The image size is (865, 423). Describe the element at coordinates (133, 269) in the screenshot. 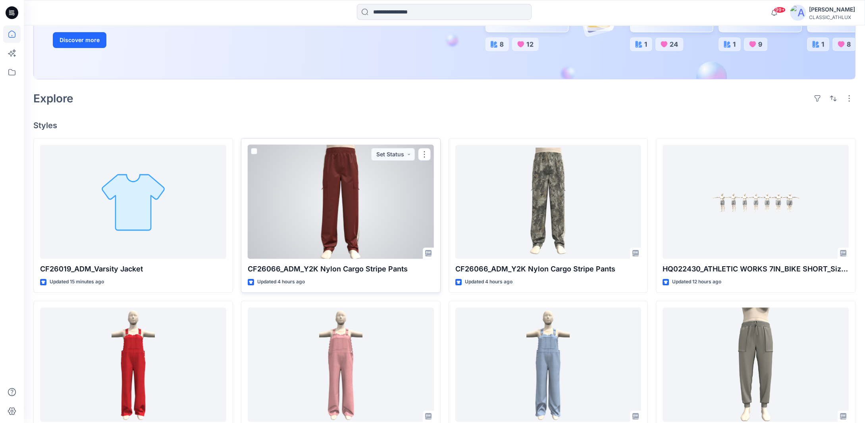

I see `p: CF26019_ADM_Varsity Jacket` at that location.